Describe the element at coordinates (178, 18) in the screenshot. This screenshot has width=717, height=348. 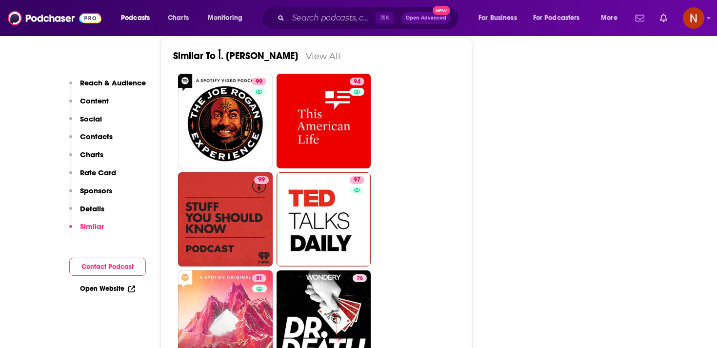
I see `span: Charts` at that location.